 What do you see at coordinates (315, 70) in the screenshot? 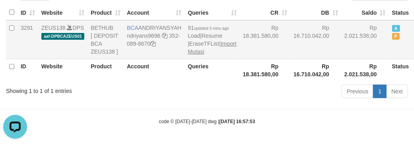
I see `th: Rp 16.710.042,00` at bounding box center [315, 70].